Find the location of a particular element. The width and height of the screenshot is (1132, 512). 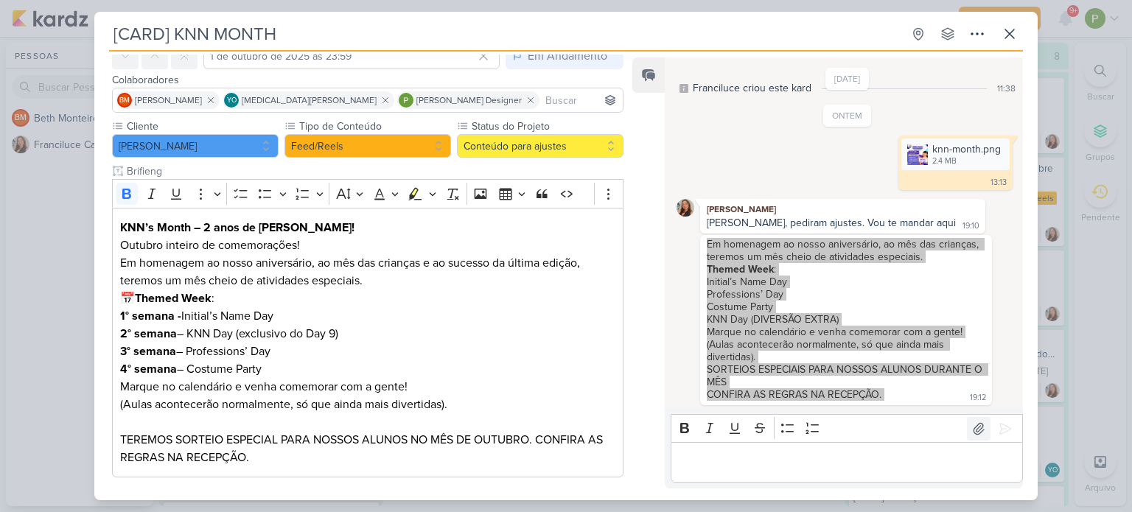

p: – KNN Day (exclusivo do Day 9) is located at coordinates (368, 334).